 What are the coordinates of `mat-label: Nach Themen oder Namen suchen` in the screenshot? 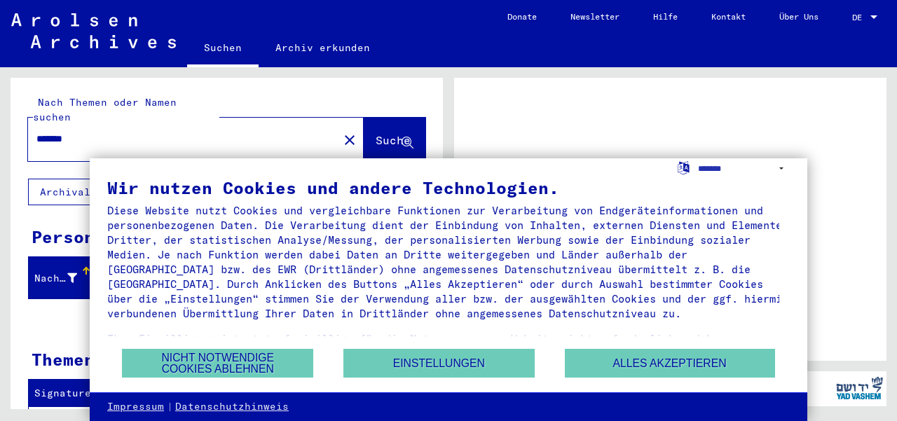 It's located at (104, 109).